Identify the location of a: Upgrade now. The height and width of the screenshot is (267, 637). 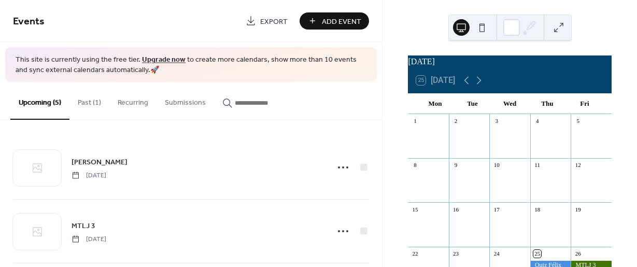
(164, 60).